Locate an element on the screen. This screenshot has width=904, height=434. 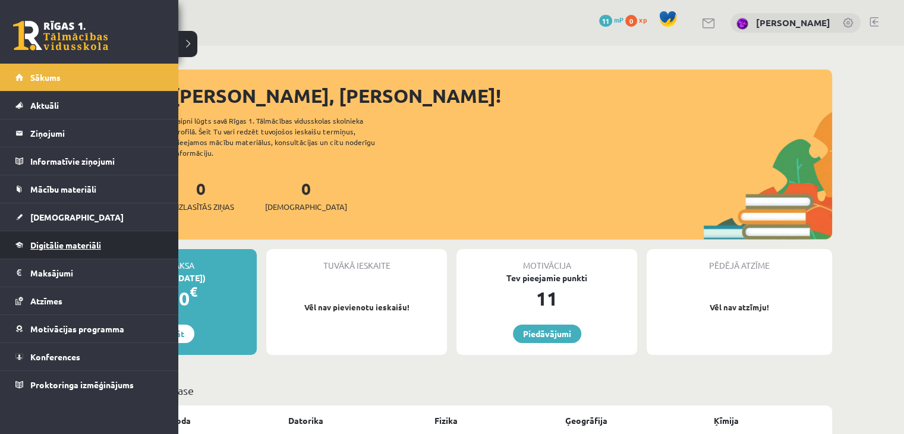
div: Motivācija is located at coordinates (547, 260).